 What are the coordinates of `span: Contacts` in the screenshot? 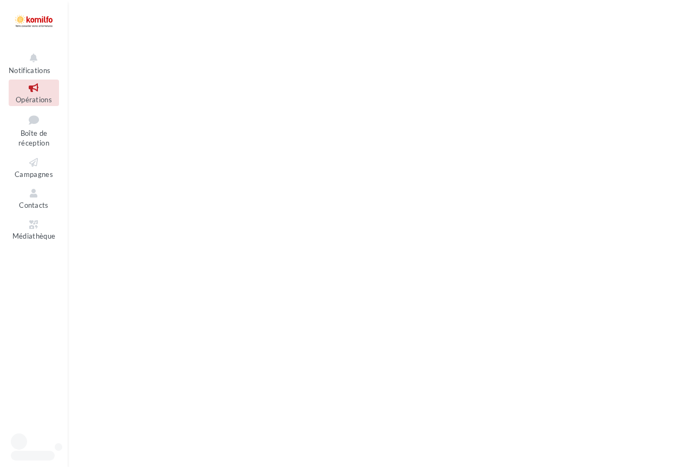 It's located at (34, 205).